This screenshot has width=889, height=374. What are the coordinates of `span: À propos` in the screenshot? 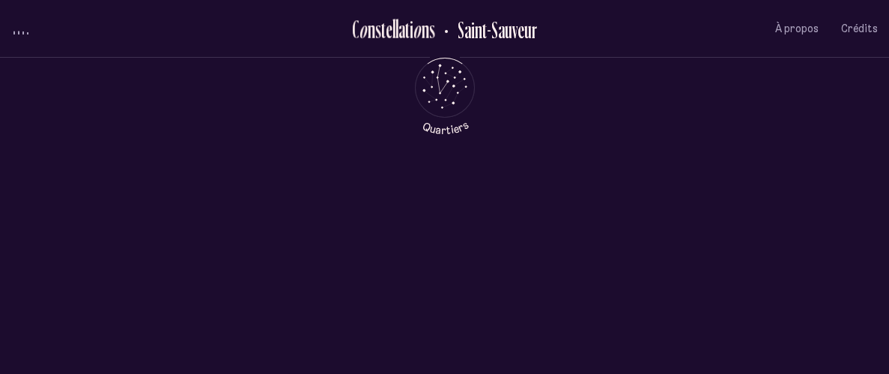 It's located at (797, 28).